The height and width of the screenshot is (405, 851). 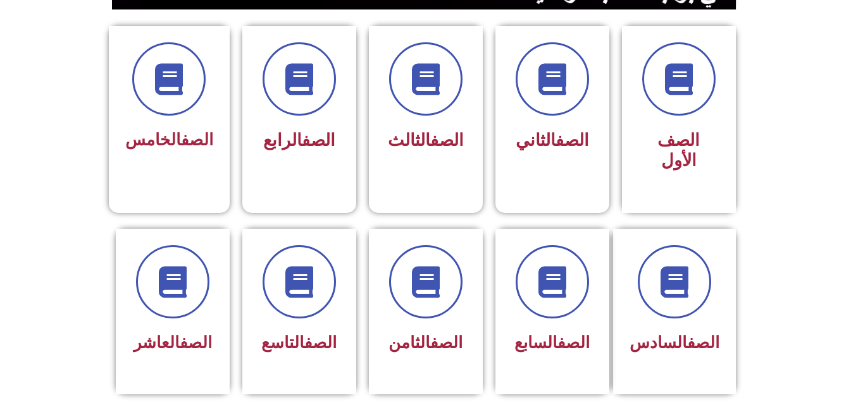 I want to click on span: الثاني, so click(x=552, y=140).